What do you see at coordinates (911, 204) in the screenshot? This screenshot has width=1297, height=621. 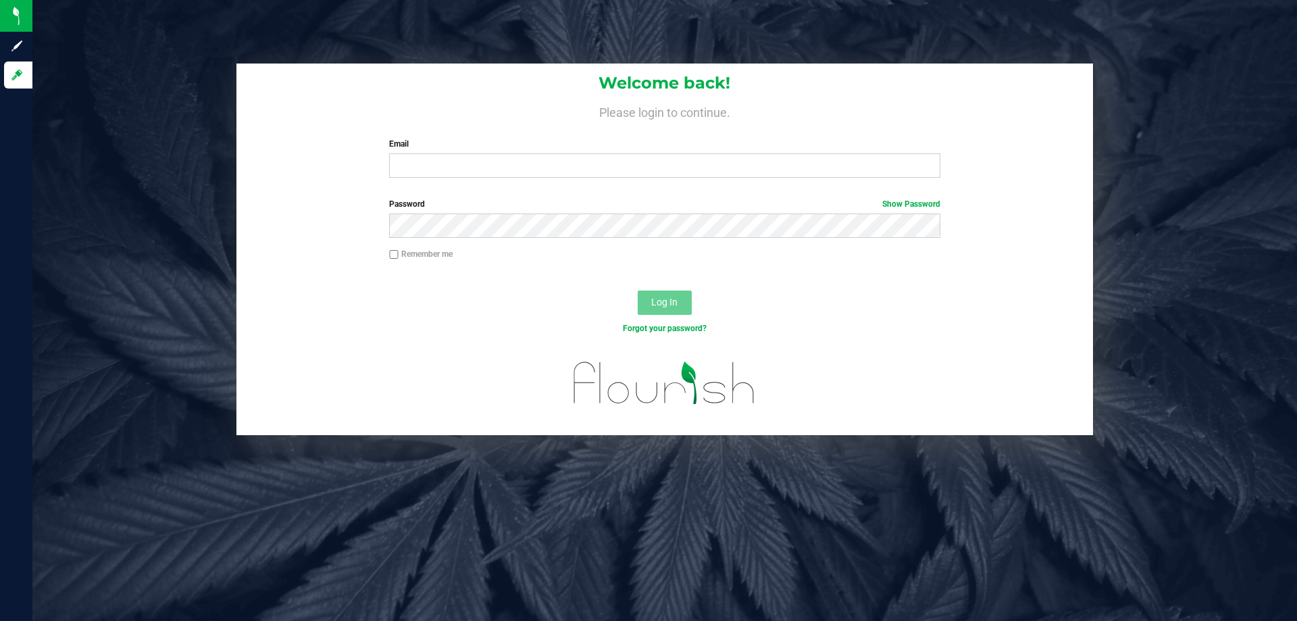 I see `a: Show Password` at bounding box center [911, 204].